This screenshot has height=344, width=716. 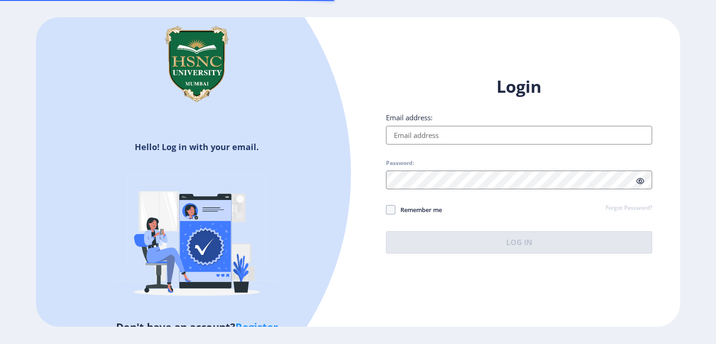 What do you see at coordinates (257, 327) in the screenshot?
I see `a: Register` at bounding box center [257, 327].